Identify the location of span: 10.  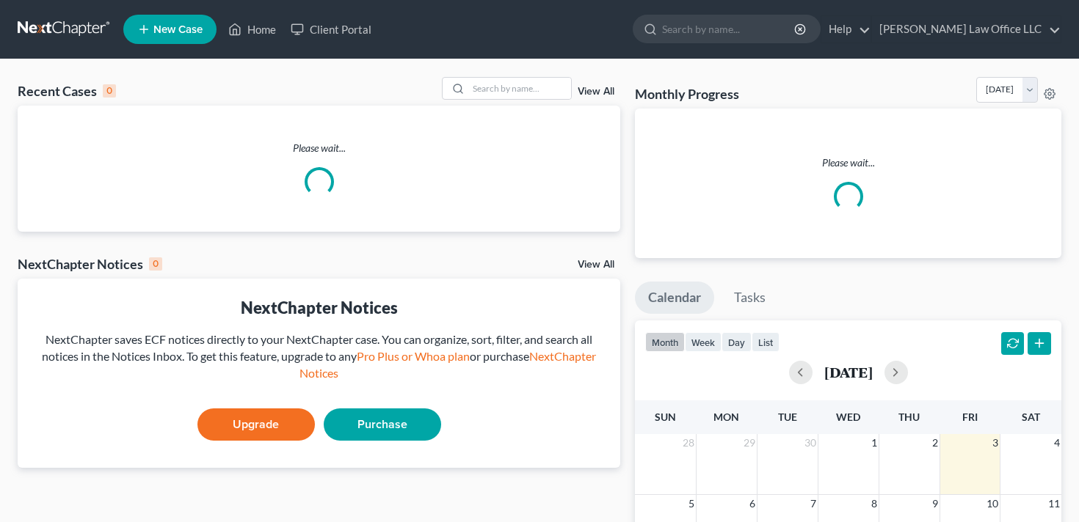
(992, 504).